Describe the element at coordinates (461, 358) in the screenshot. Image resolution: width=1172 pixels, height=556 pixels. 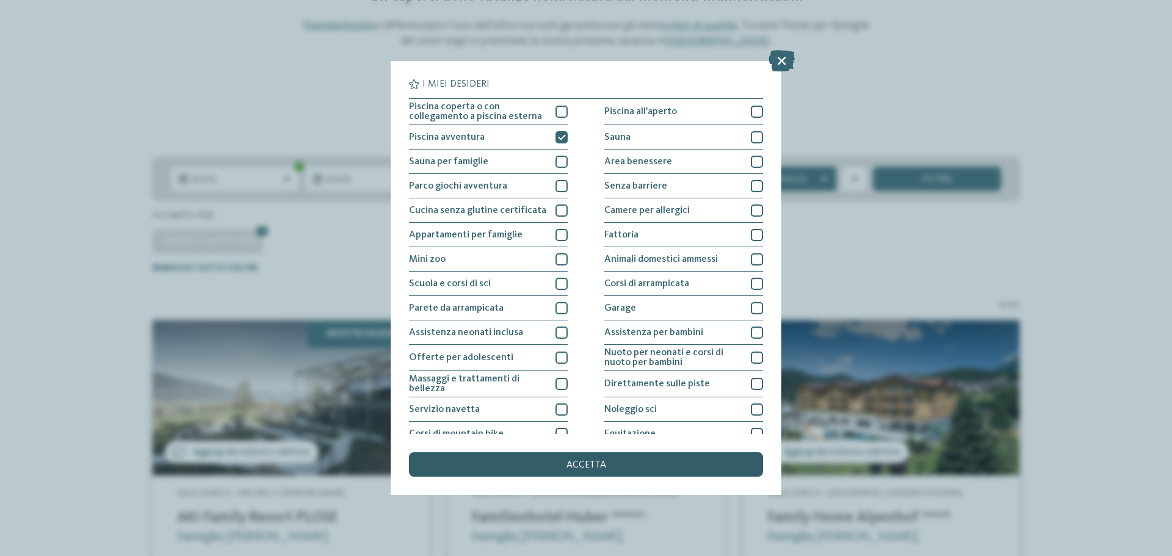
I see `span: Offerte per adolescenti` at that location.